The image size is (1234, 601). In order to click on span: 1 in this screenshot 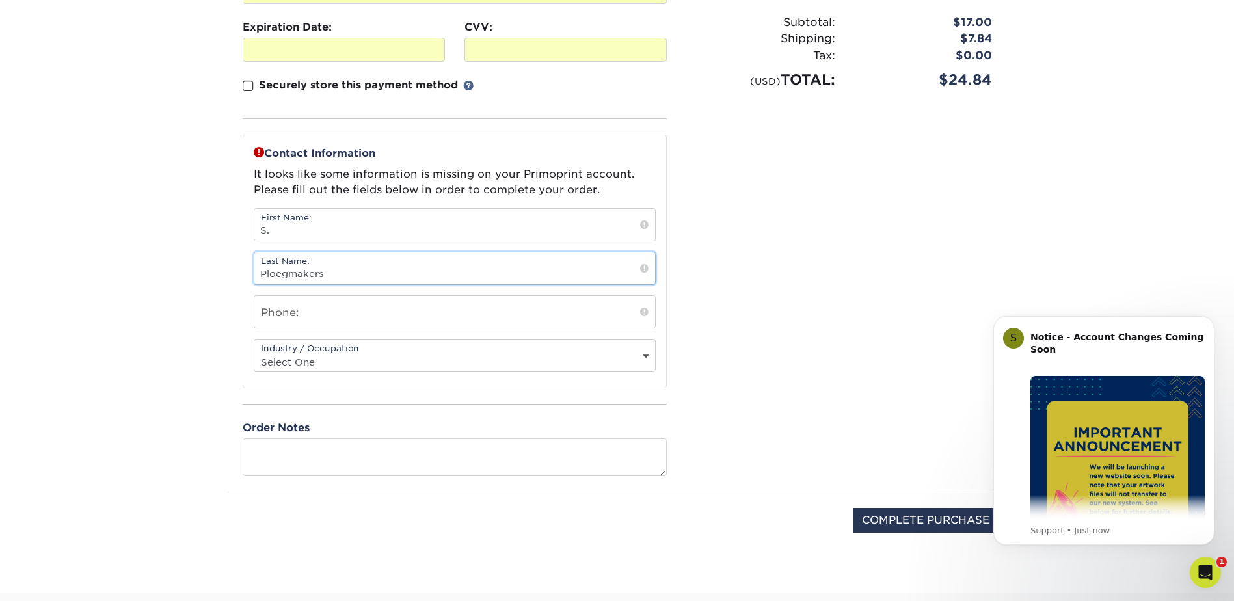, I will do `click(1222, 562)`.